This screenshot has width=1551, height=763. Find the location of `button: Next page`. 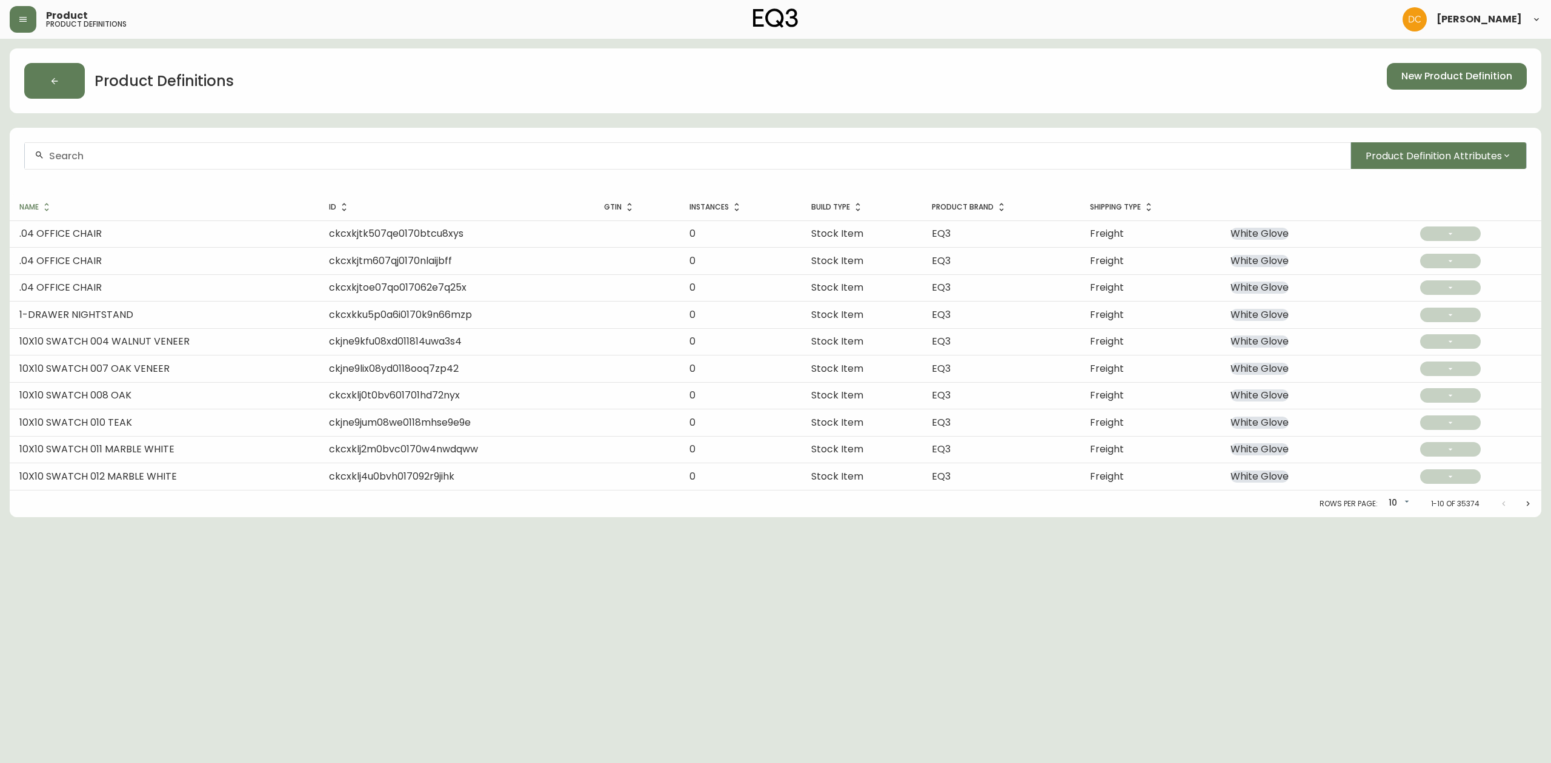

button: Next page is located at coordinates (1528, 504).